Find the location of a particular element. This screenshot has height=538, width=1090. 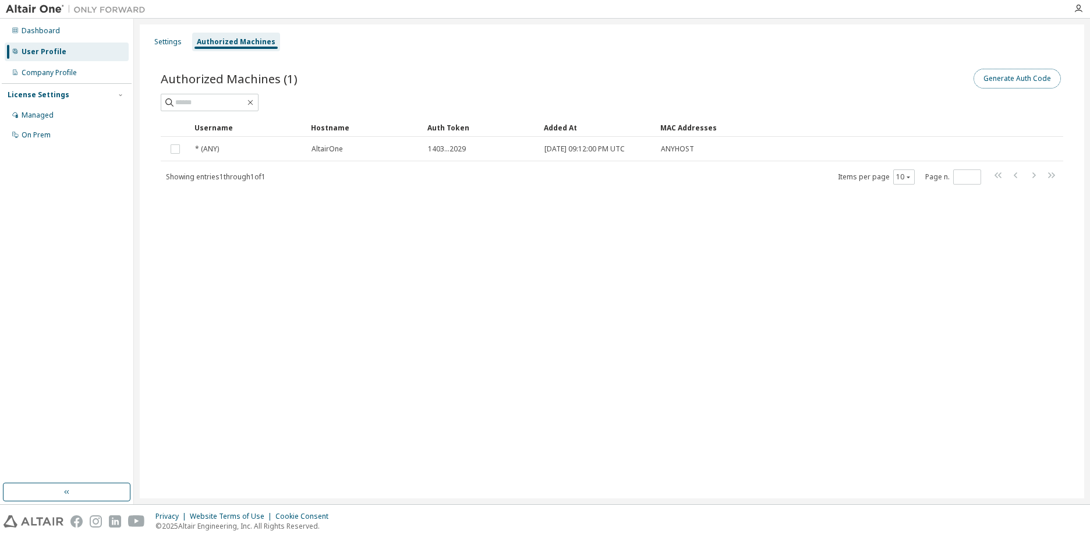

button: Generate Auth Code is located at coordinates (1017, 79).